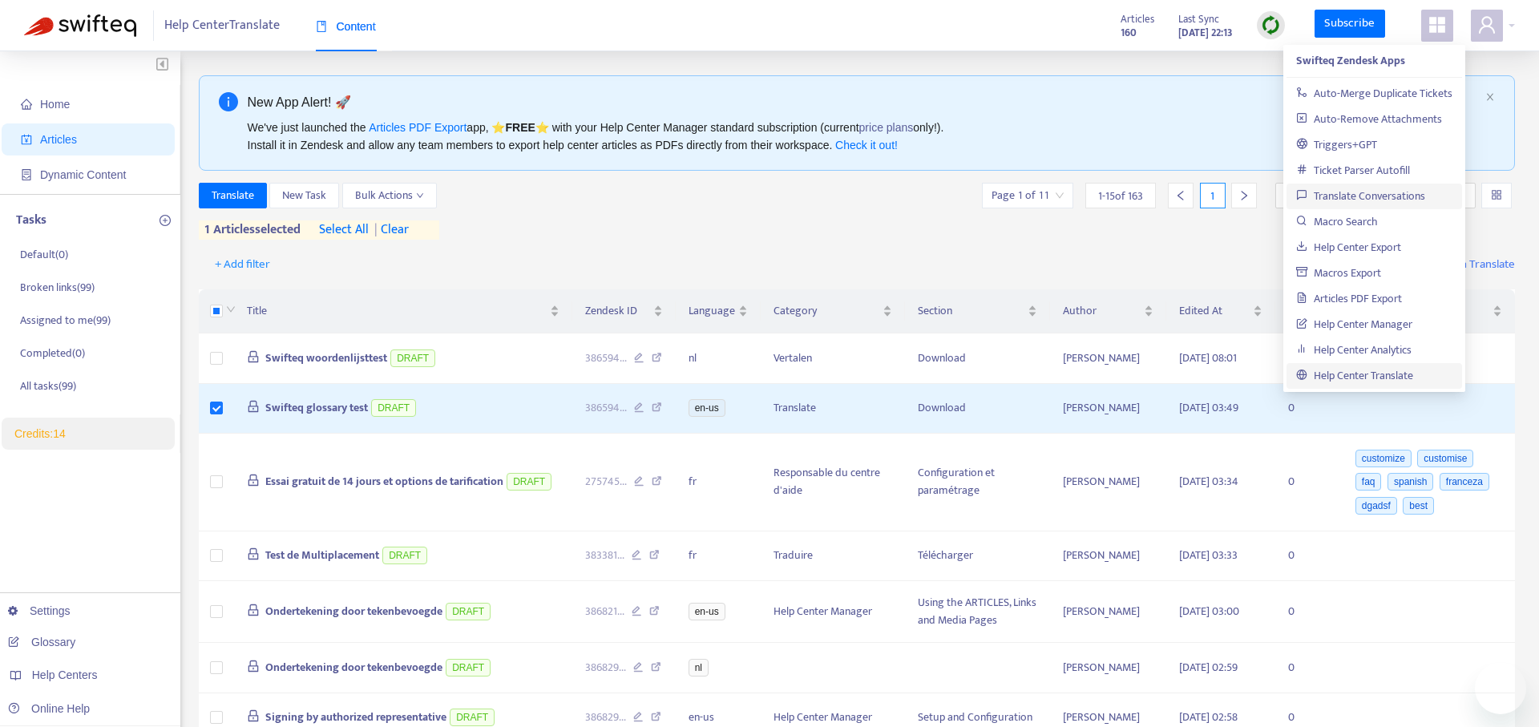  I want to click on span: 383381 ..., so click(604, 556).